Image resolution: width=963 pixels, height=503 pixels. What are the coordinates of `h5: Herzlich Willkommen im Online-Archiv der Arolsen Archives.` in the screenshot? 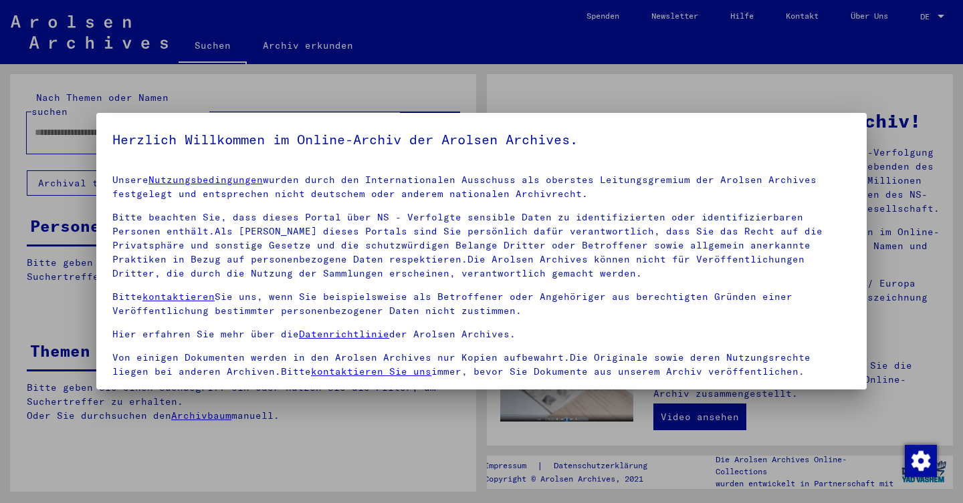 It's located at (481, 140).